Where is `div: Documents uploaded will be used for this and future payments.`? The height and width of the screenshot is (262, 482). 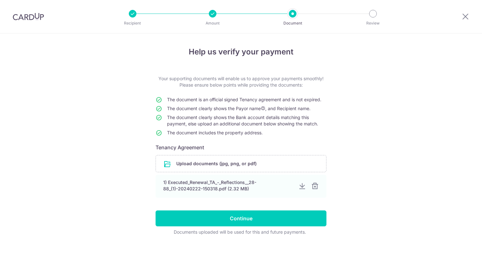
div: Documents uploaded will be used for this and future payments. is located at coordinates (239, 232).